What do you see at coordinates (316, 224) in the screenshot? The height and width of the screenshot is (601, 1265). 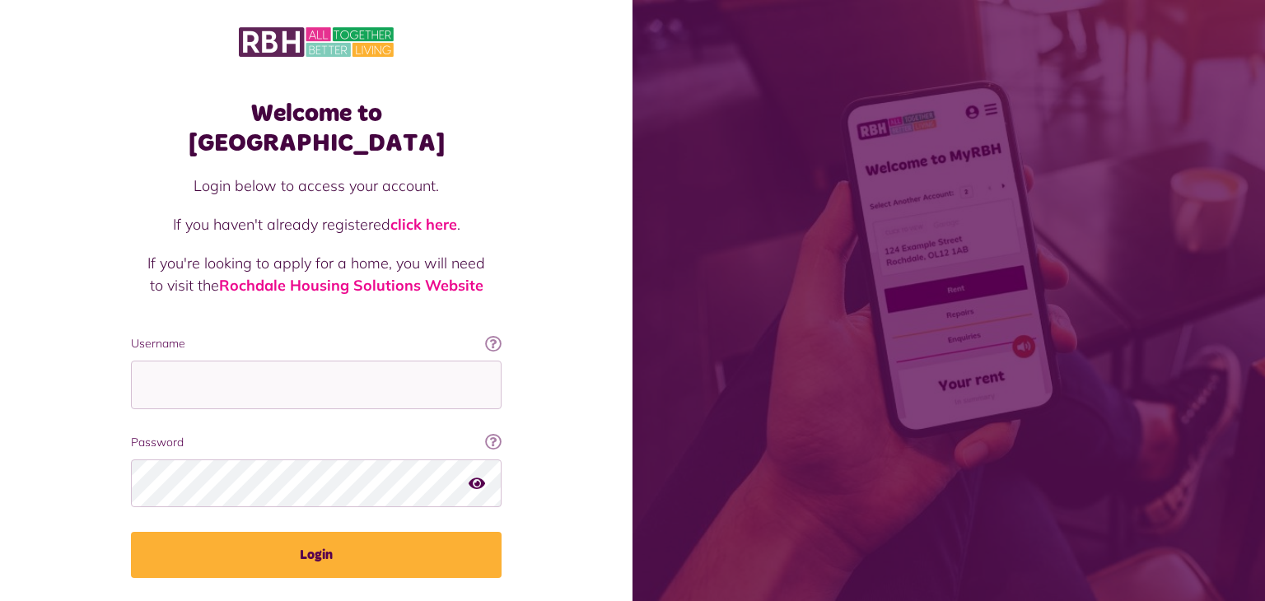 I see `p: If you haven't already registered .` at bounding box center [316, 224].